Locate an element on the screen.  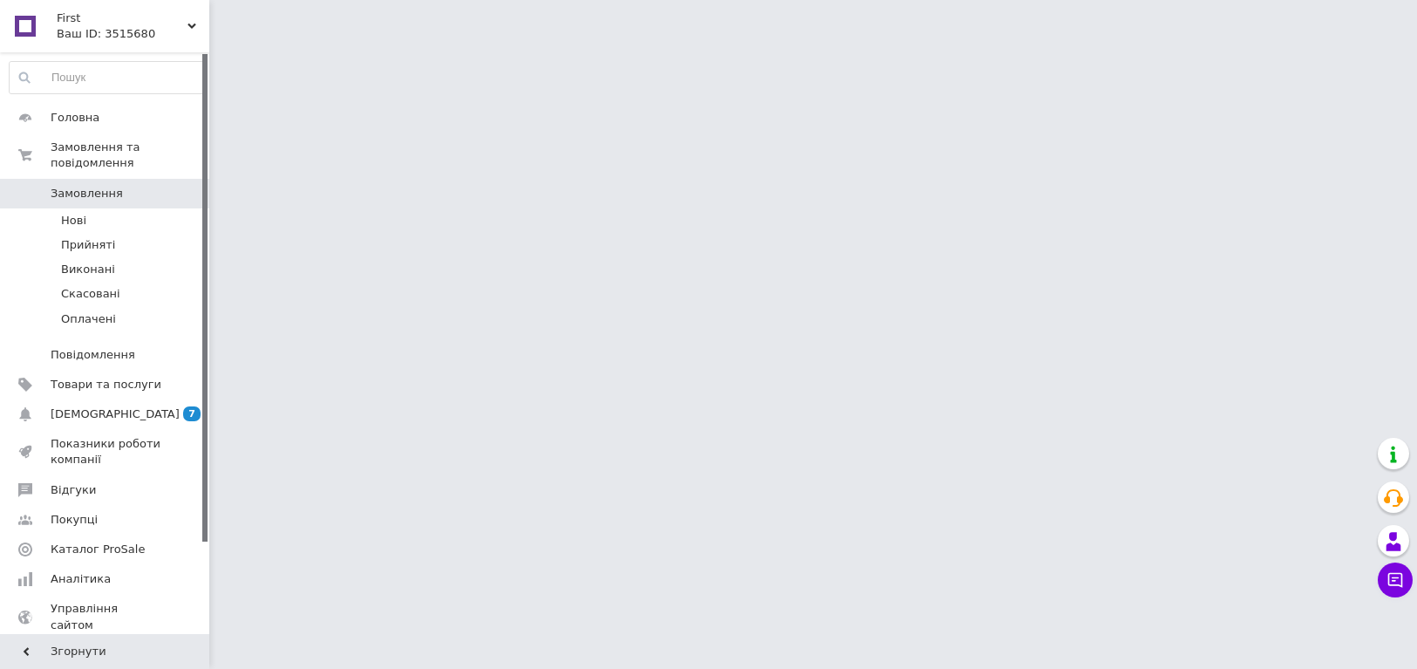
span: Управління сайтом is located at coordinates (105, 616).